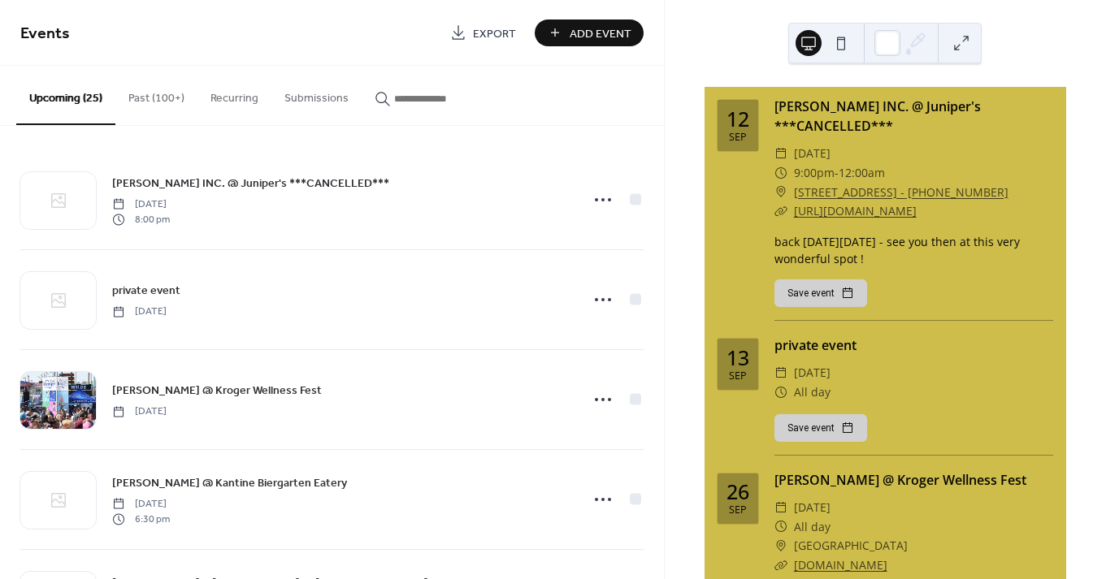 The image size is (1106, 579). What do you see at coordinates (738, 119) in the screenshot?
I see `div: 12` at bounding box center [738, 119].